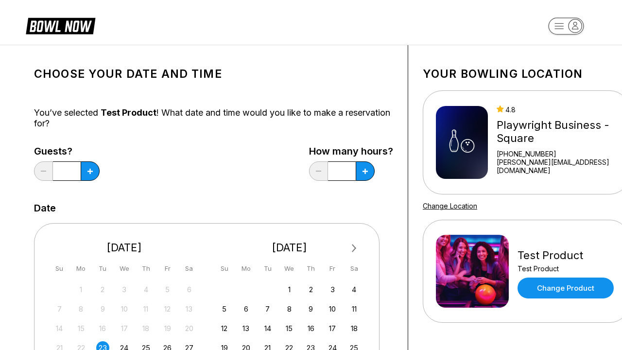 The width and height of the screenshot is (622, 350). Describe the element at coordinates (332, 289) in the screenshot. I see `div: Choose Friday, October 3rd, 2025` at that location.